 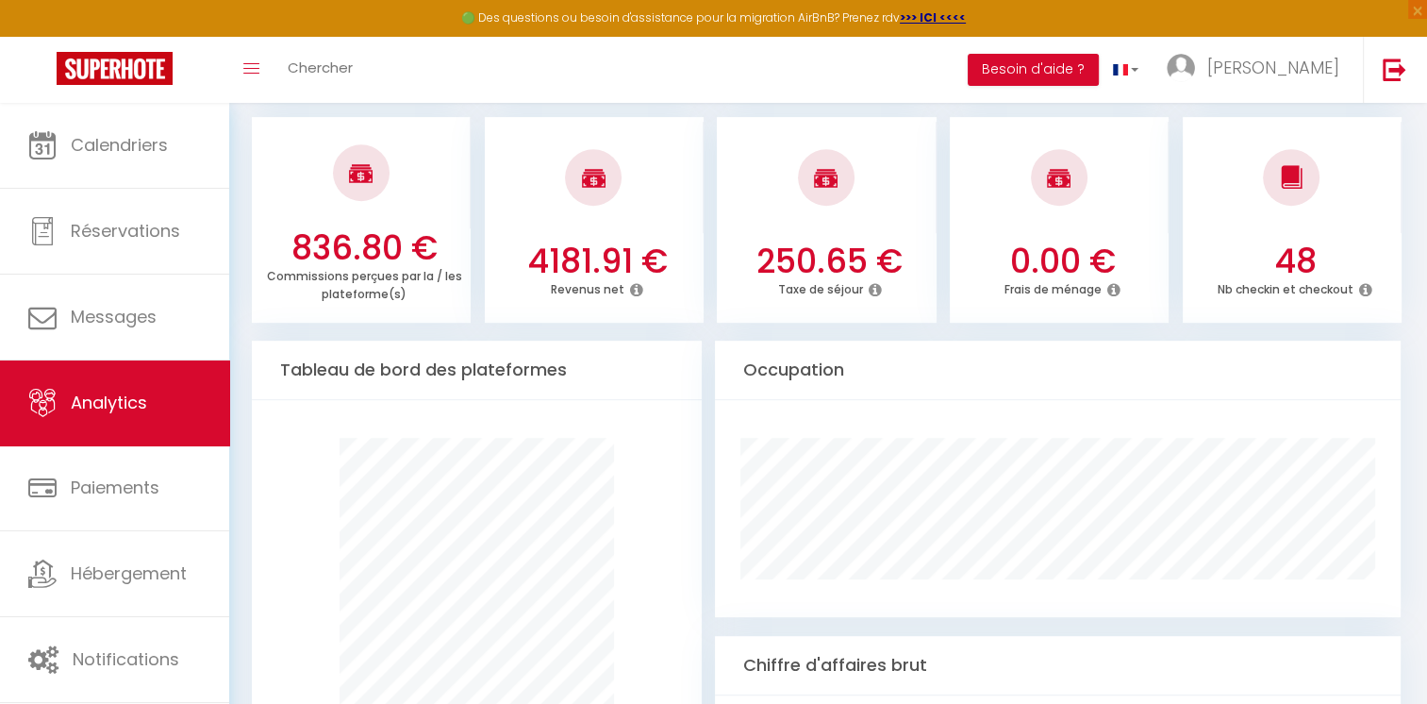 I want to click on strong: >>> ICI <<<<, so click(x=933, y=17).